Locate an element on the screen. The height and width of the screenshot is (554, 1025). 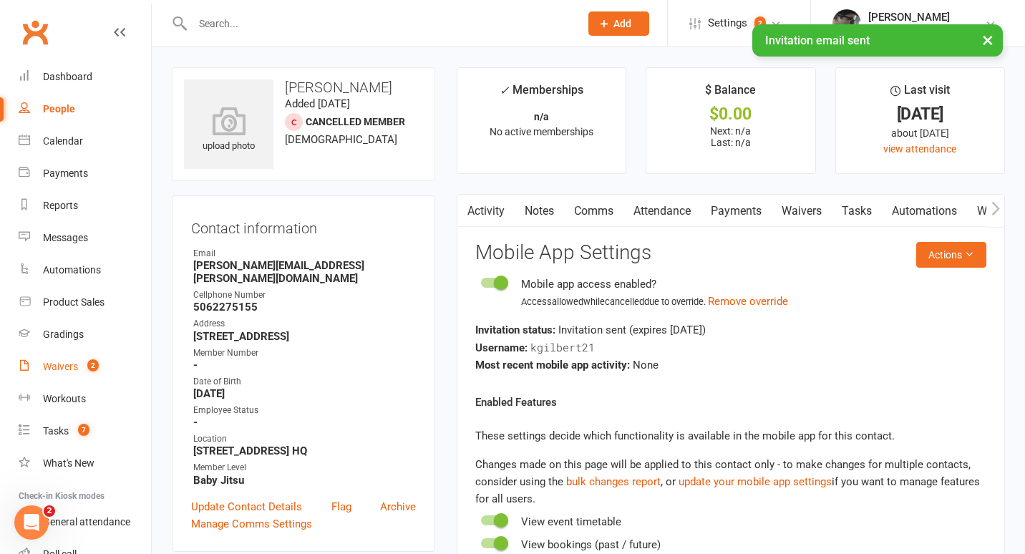
a: Gradings is located at coordinates (84, 334).